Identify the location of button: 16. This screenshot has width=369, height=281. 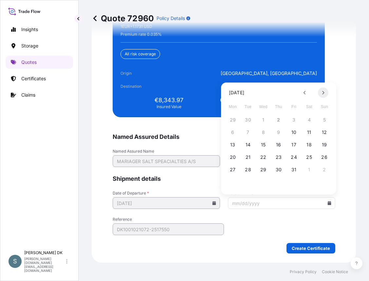
(279, 145).